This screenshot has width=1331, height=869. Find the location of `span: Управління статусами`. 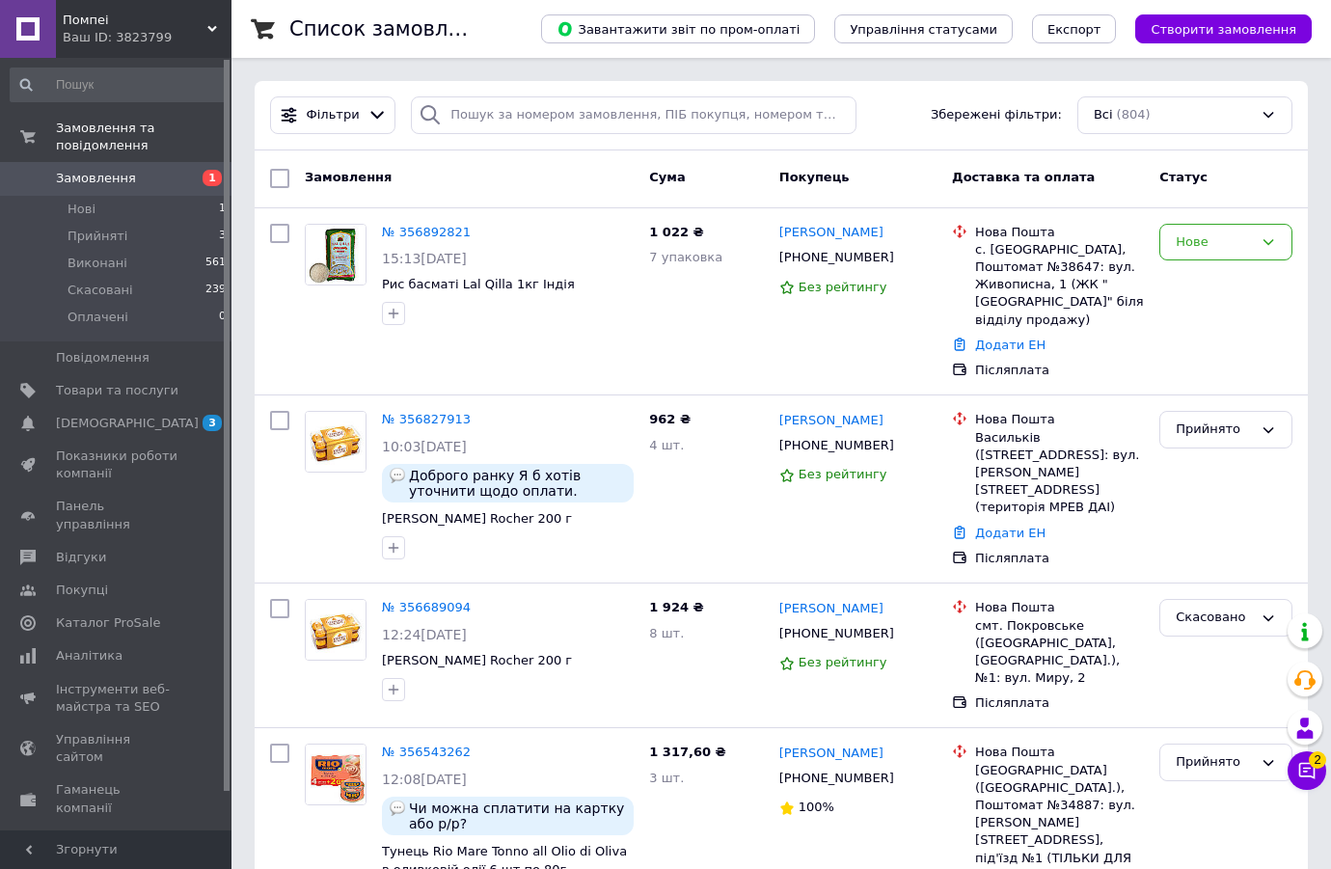

span: Управління статусами is located at coordinates (923, 29).